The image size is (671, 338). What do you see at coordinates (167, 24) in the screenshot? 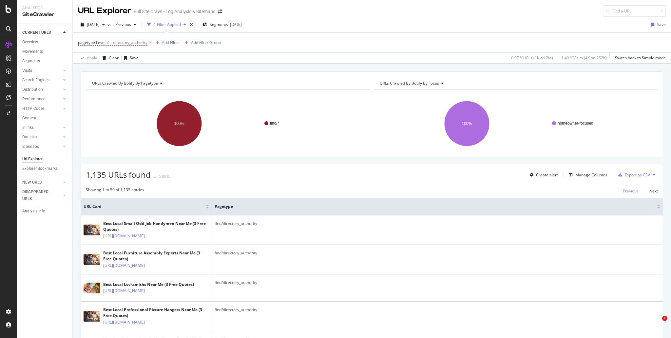
I see `div: 1 Filter Applied` at bounding box center [167, 24].